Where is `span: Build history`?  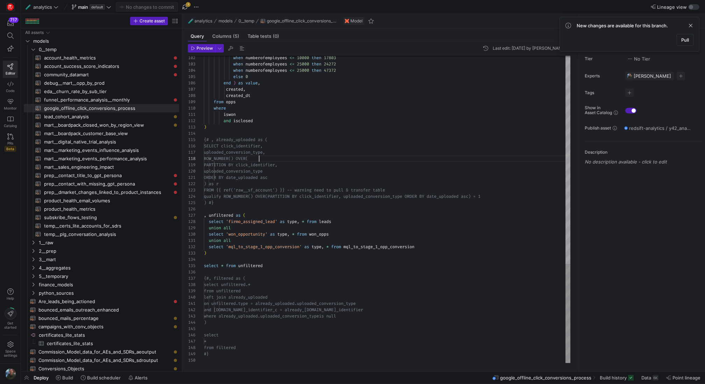 span: Build history is located at coordinates (613, 377).